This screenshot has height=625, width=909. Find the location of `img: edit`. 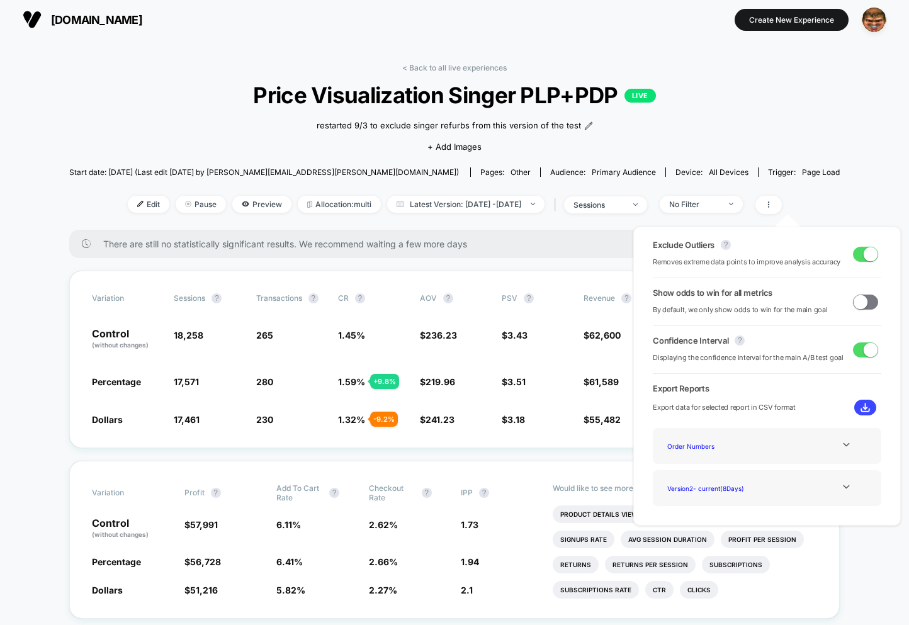

img: edit is located at coordinates (140, 204).